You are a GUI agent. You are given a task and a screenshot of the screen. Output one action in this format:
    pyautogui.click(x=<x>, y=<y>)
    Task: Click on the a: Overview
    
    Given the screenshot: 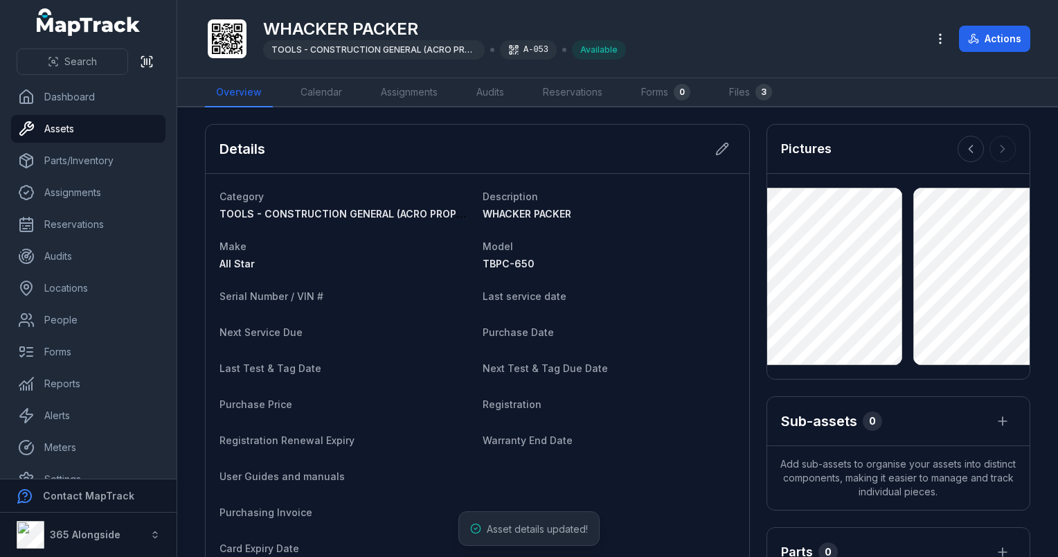 What is the action you would take?
    pyautogui.click(x=239, y=93)
    